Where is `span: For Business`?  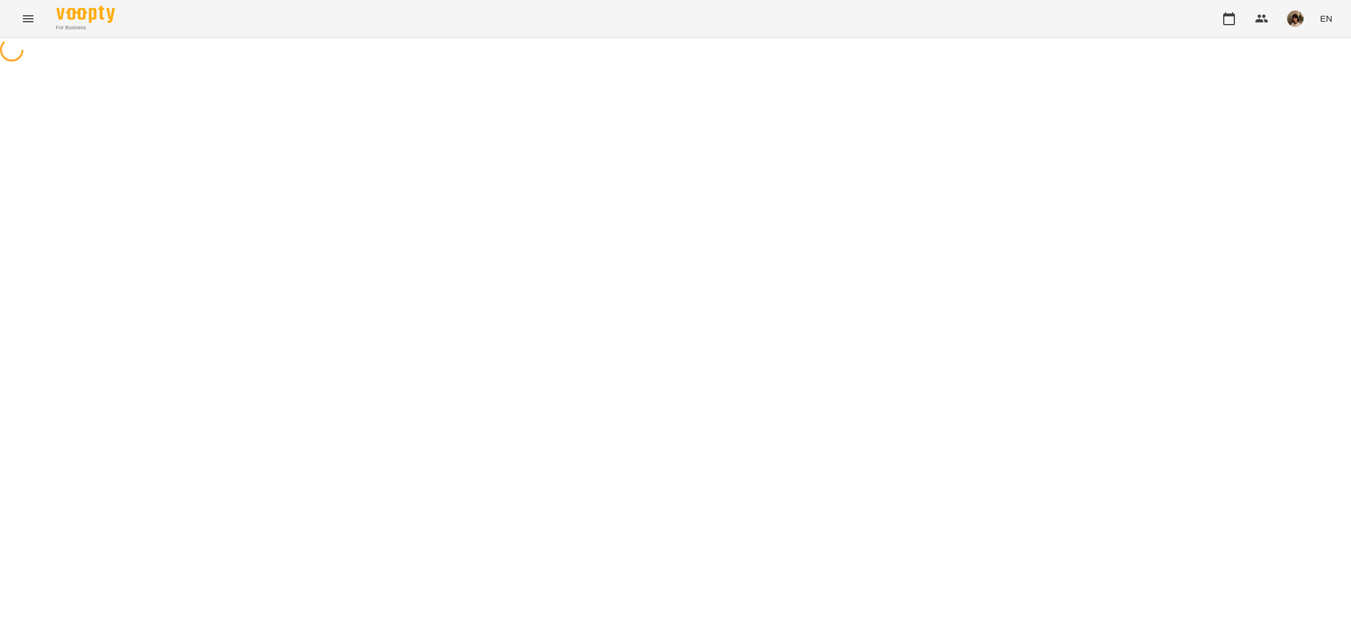
span: For Business is located at coordinates (86, 28).